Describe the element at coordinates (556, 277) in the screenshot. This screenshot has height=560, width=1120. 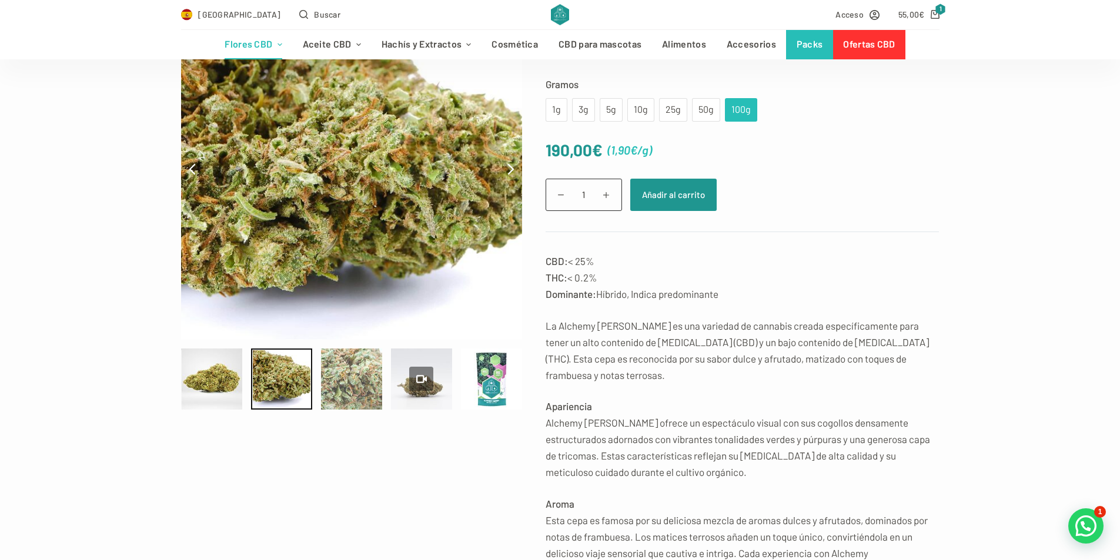
I see `strong: THC:` at that location.